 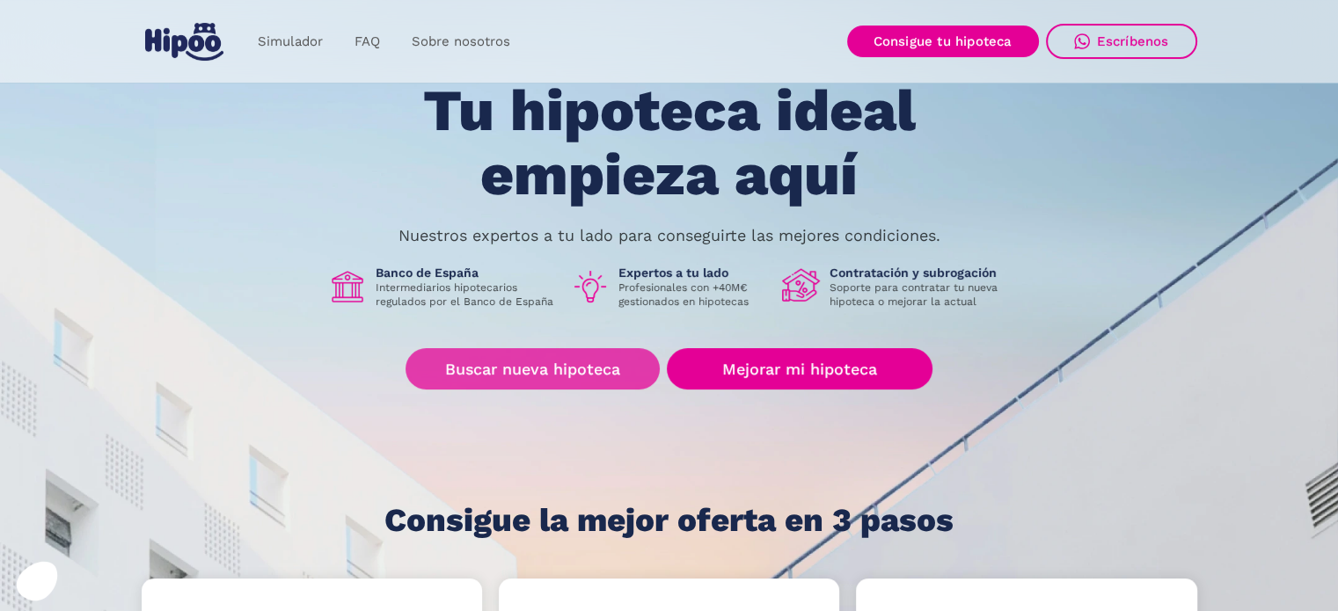 I want to click on div: Escríbenos, so click(x=1133, y=41).